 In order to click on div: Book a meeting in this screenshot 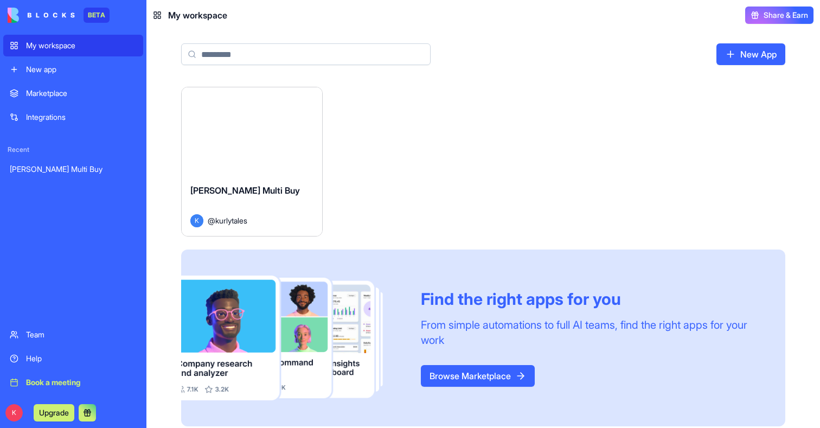, I will do `click(81, 382)`.